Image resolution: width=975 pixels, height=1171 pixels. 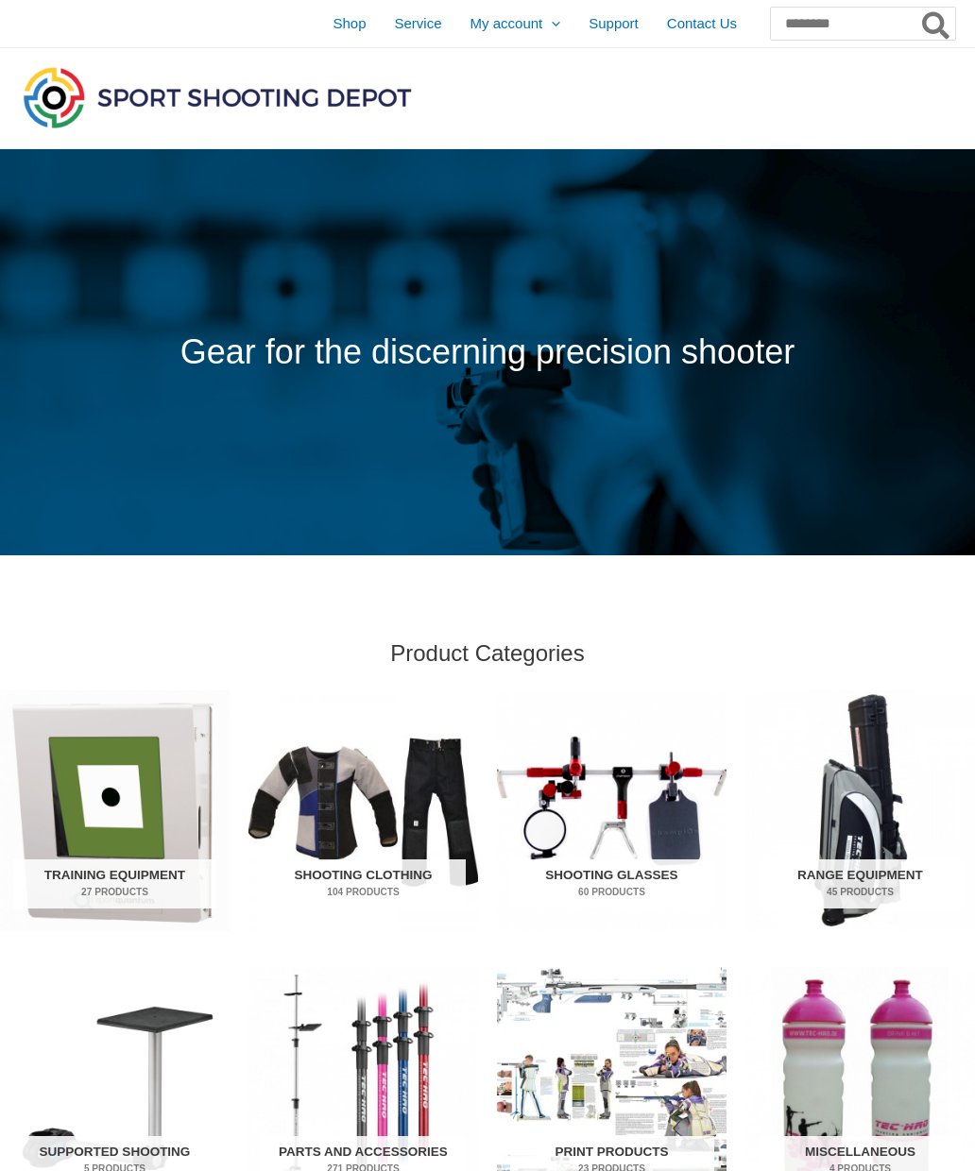 I want to click on h2: Shooting Glasses, so click(x=612, y=884).